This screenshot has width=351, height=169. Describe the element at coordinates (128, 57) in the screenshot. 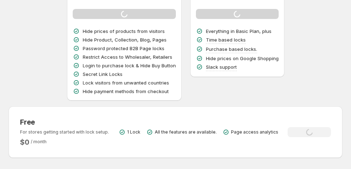

I see `p: Restrict Access to Wholesaler, Retailers` at that location.